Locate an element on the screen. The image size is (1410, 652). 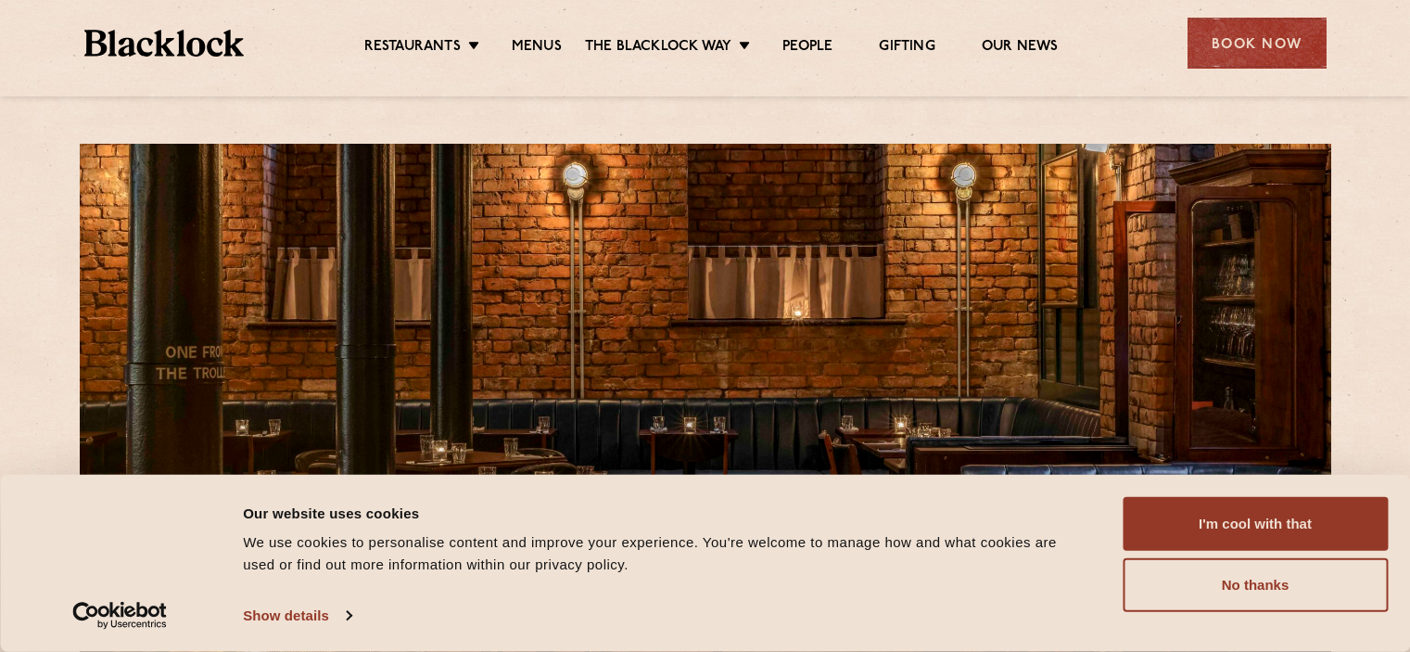
a: Restaurants is located at coordinates (413, 48).